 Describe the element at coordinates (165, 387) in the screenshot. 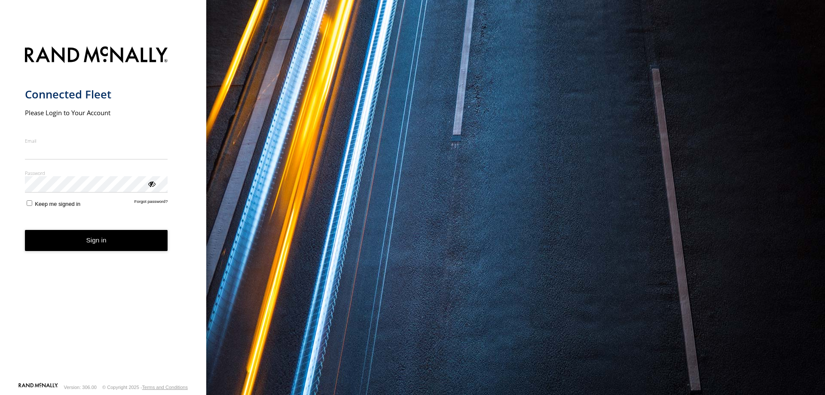

I see `a: Terms and Conditions` at that location.